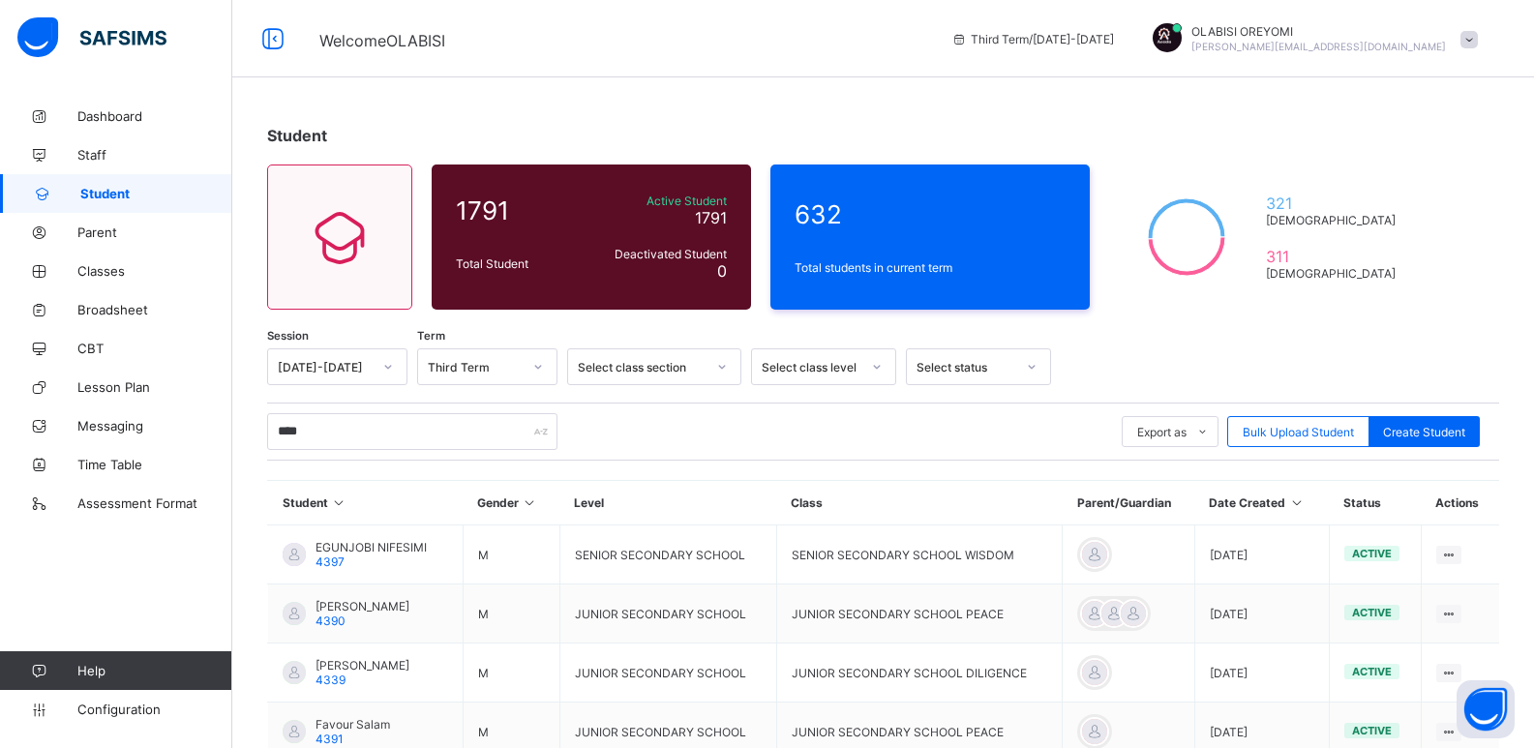 The width and height of the screenshot is (1534, 748). Describe the element at coordinates (919, 673) in the screenshot. I see `td: JUNIOR SECONDARY SCHOOL DILIGENCE` at that location.